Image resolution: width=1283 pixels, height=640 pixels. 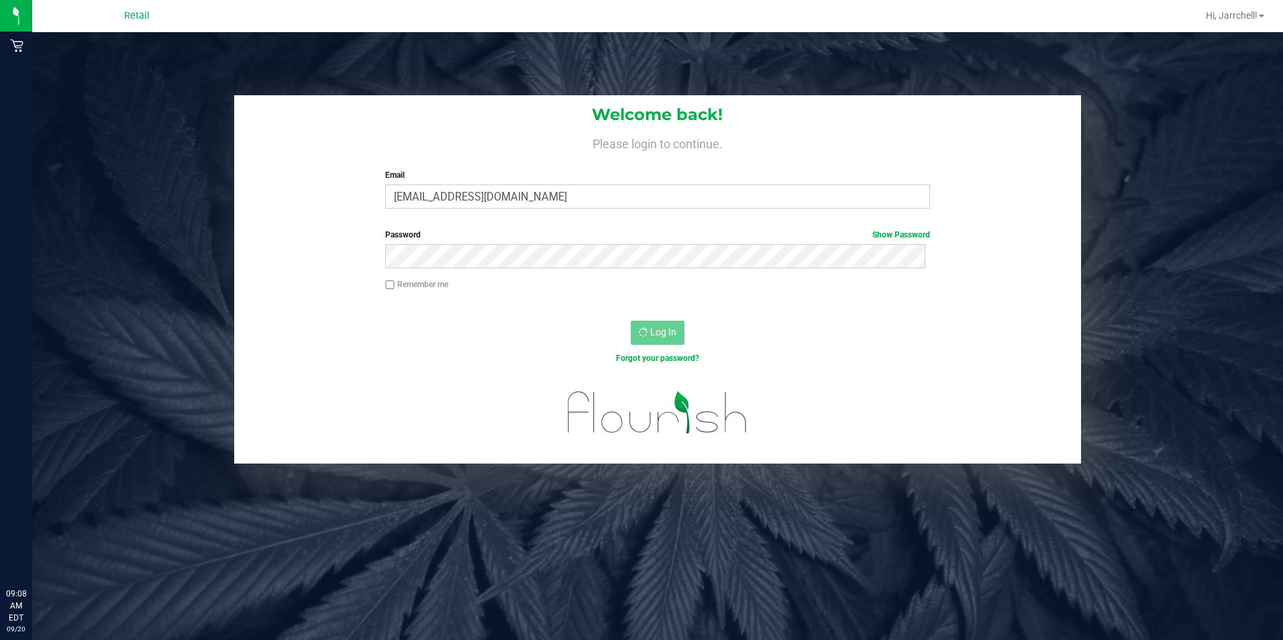 What do you see at coordinates (658, 333) in the screenshot?
I see `button: Log In` at bounding box center [658, 333].